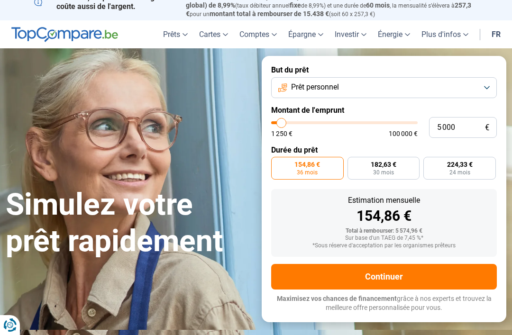  Describe the element at coordinates (444, 34) in the screenshot. I see `a: Plus d'infos` at that location.